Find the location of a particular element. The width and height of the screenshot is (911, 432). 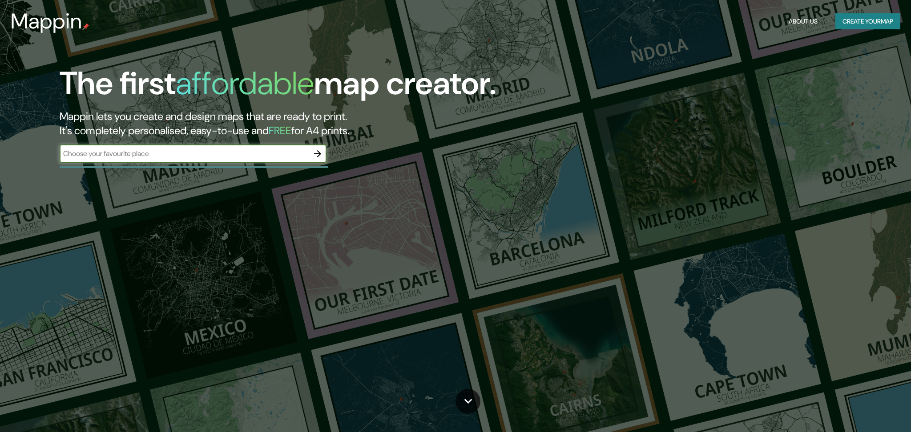

h1: affordable is located at coordinates (245, 83).